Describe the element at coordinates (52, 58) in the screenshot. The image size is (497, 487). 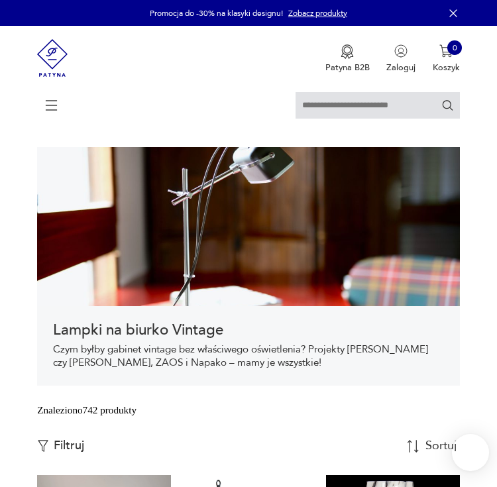
I see `img: Patyna - sklep z meblami i dekoracjami vintage` at that location.